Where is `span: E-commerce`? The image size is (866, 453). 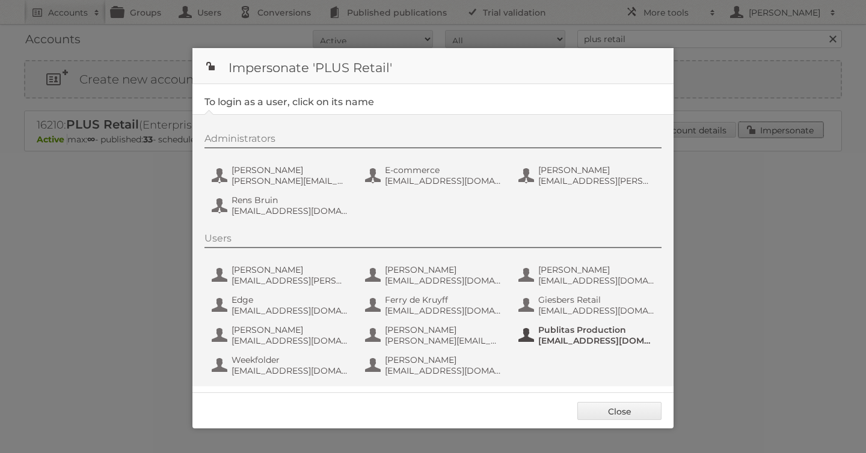
span: E-commerce is located at coordinates (443, 170).